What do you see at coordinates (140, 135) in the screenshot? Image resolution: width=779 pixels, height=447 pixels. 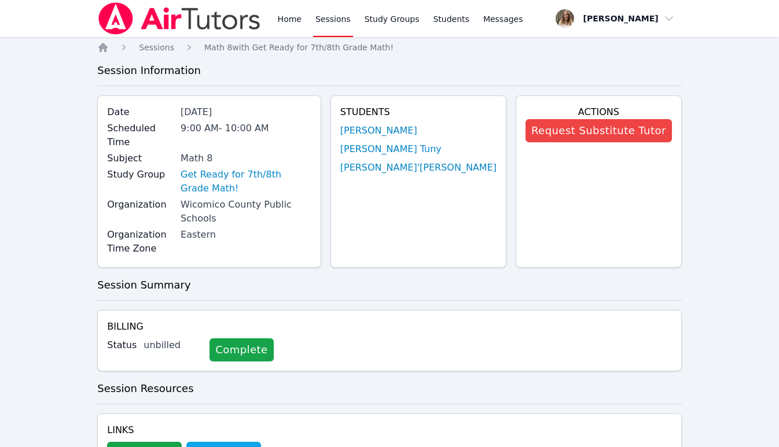 I see `label: Scheduled Time` at bounding box center [140, 135].